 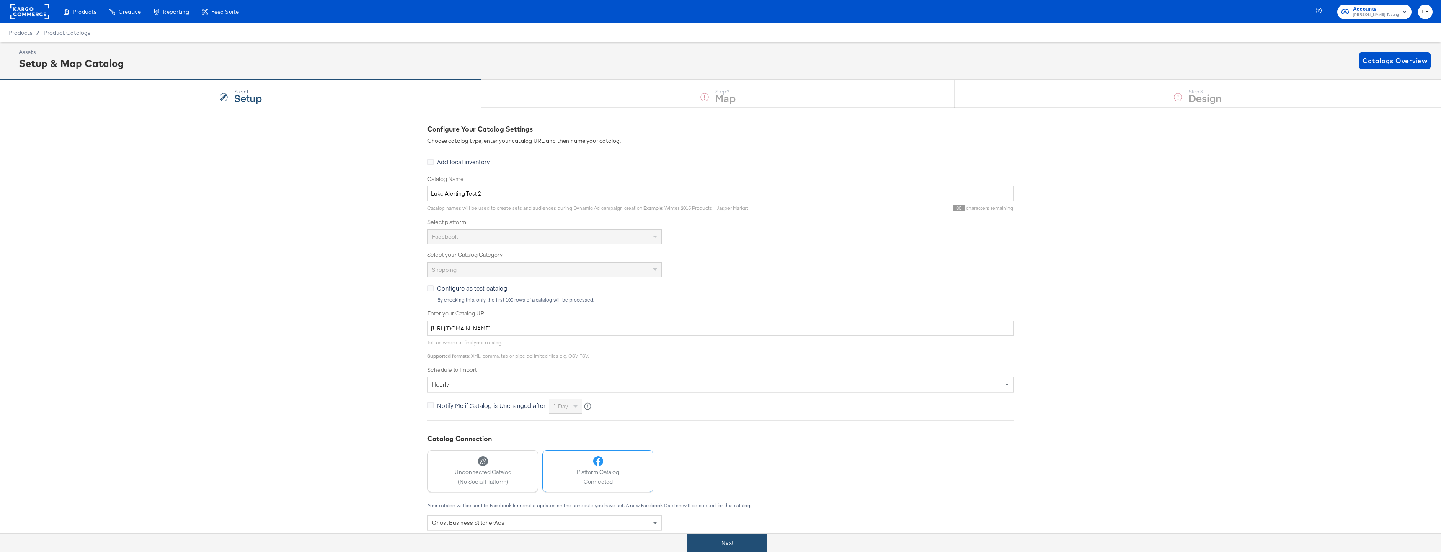 I want to click on span: Unconnected Catalog, so click(x=483, y=472).